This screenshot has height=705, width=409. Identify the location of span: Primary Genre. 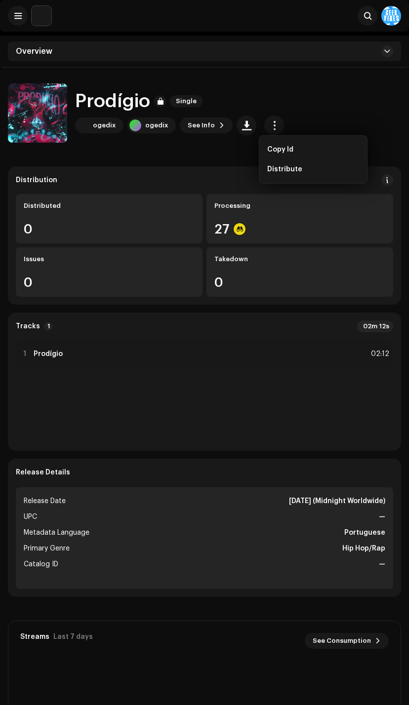
(46, 549).